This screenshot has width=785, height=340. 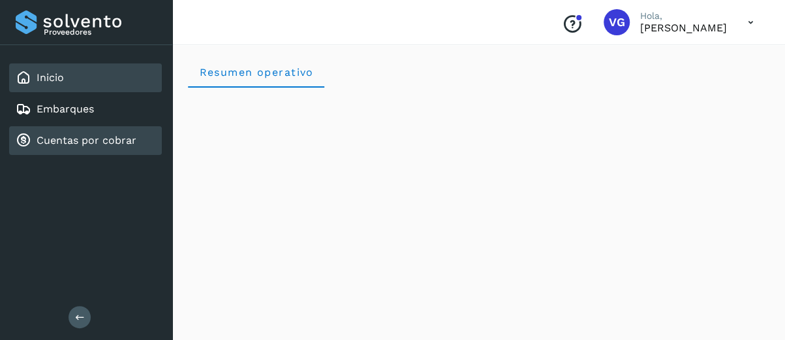 I want to click on p: Hola,, so click(x=684, y=16).